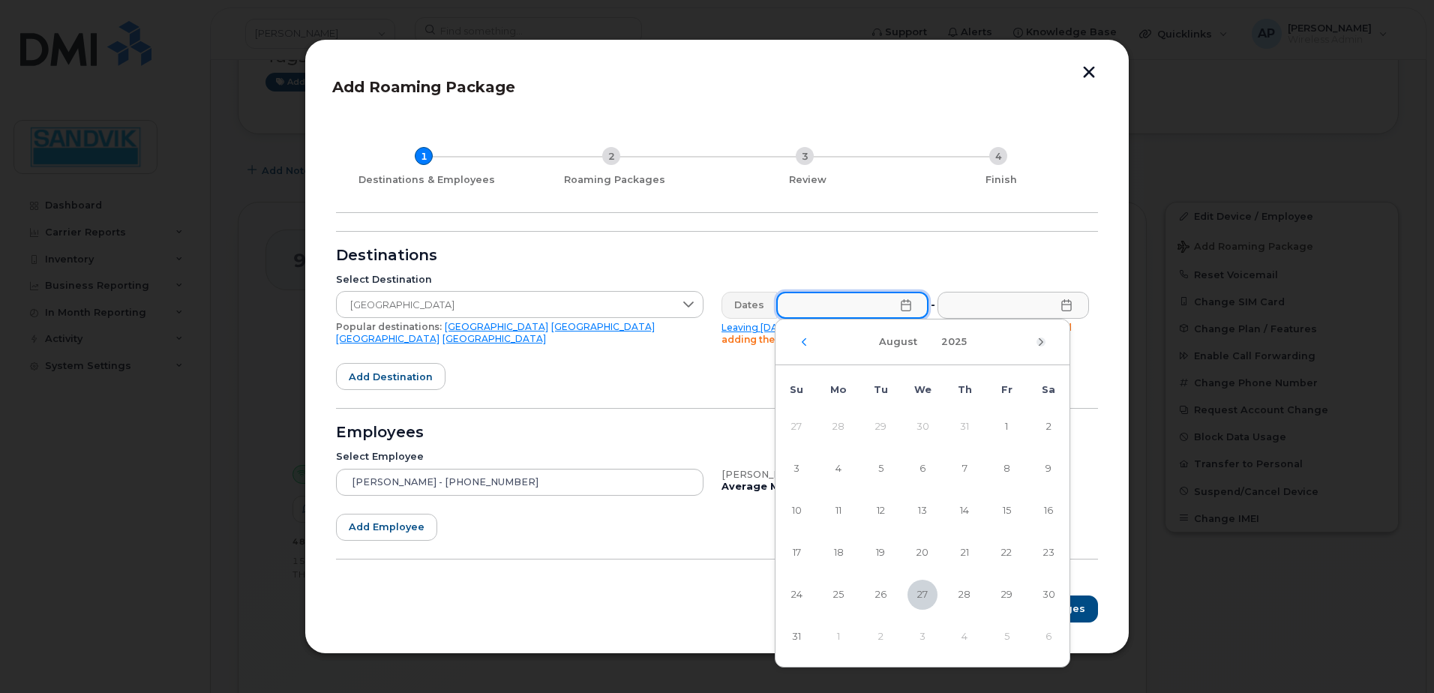  I want to click on div: 4, so click(998, 156).